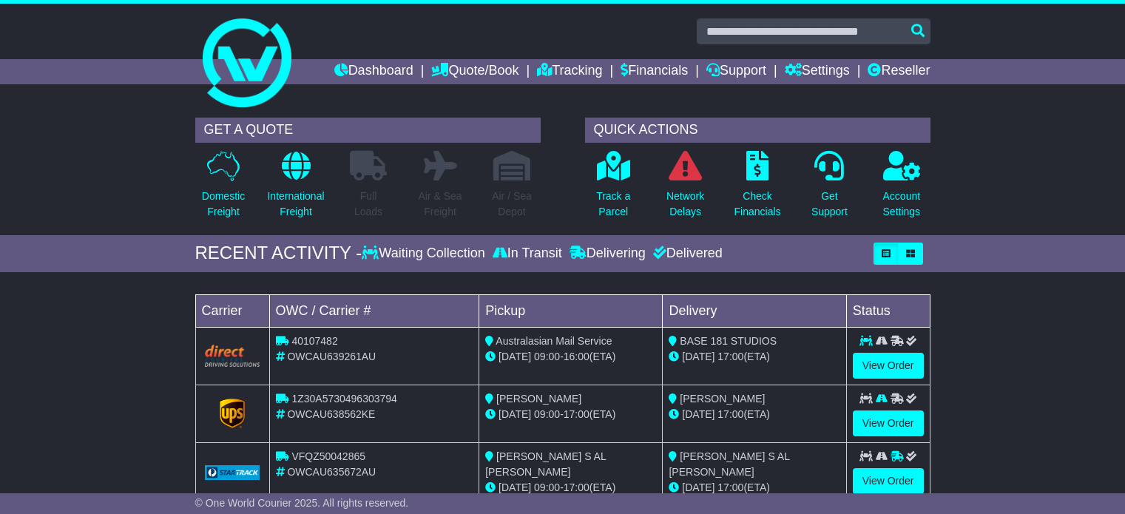  What do you see at coordinates (887, 311) in the screenshot?
I see `td: Status` at bounding box center [887, 311].